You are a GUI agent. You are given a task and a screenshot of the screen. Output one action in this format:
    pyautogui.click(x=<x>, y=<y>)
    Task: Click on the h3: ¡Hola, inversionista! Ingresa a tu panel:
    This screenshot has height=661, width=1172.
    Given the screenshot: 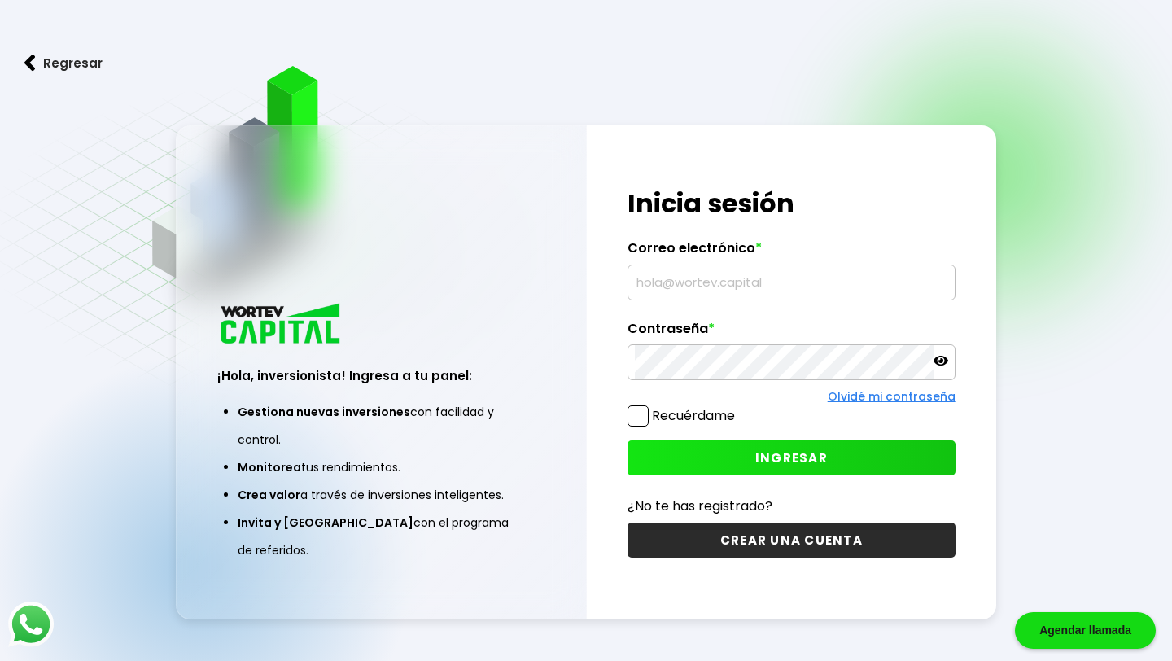 What is the action you would take?
    pyautogui.click(x=381, y=375)
    